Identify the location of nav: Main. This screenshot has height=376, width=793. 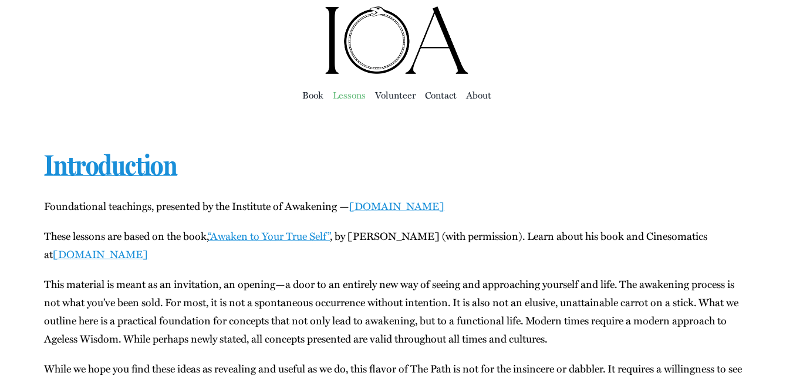
(396, 94).